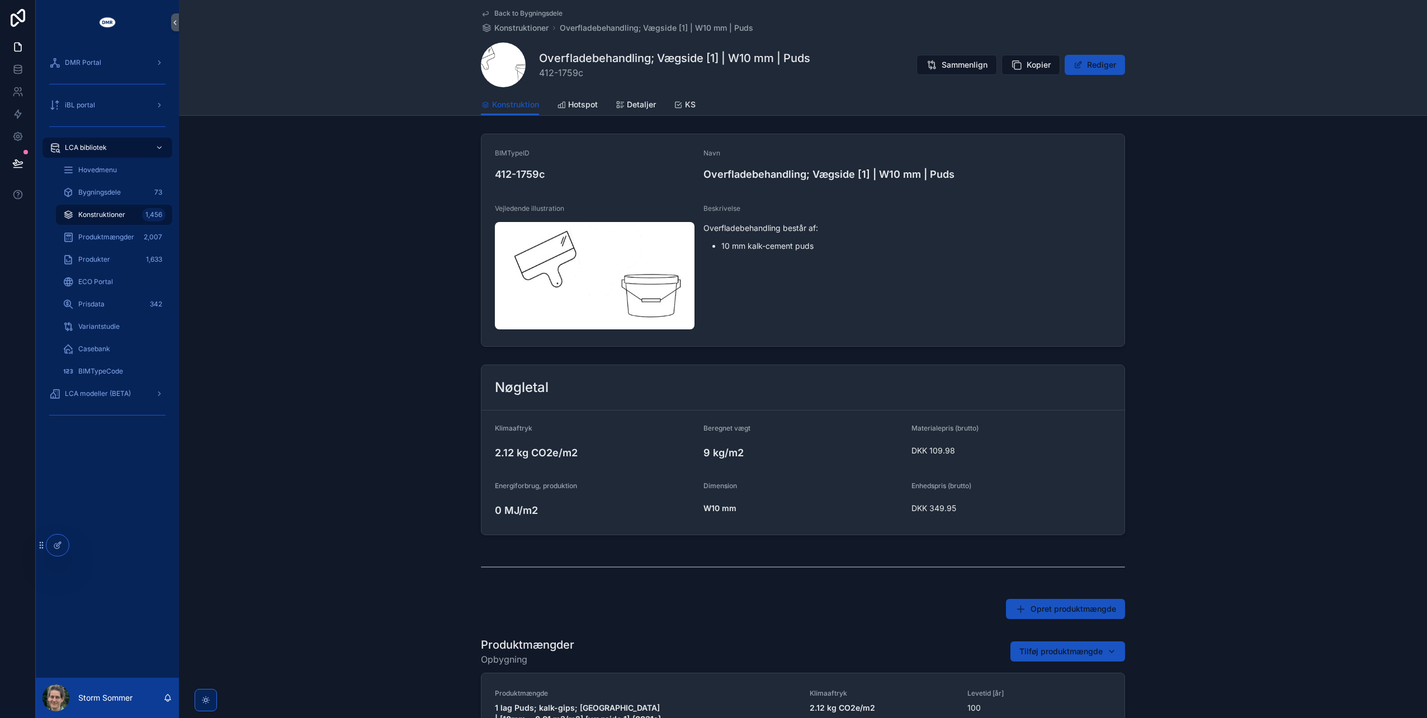 Image resolution: width=1427 pixels, height=718 pixels. Describe the element at coordinates (530, 209) in the screenshot. I see `span: Vejledende illustration` at that location.